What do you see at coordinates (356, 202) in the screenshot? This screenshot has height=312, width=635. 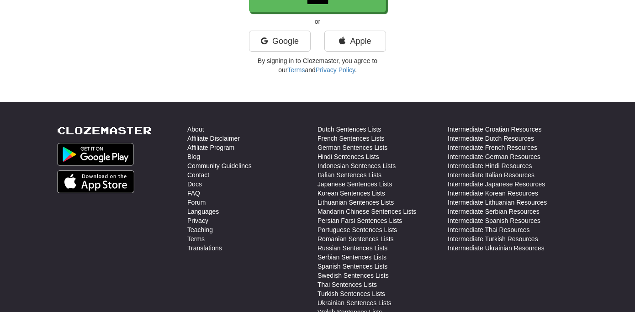 I see `a: Lithuanian Sentences Lists` at bounding box center [356, 202].